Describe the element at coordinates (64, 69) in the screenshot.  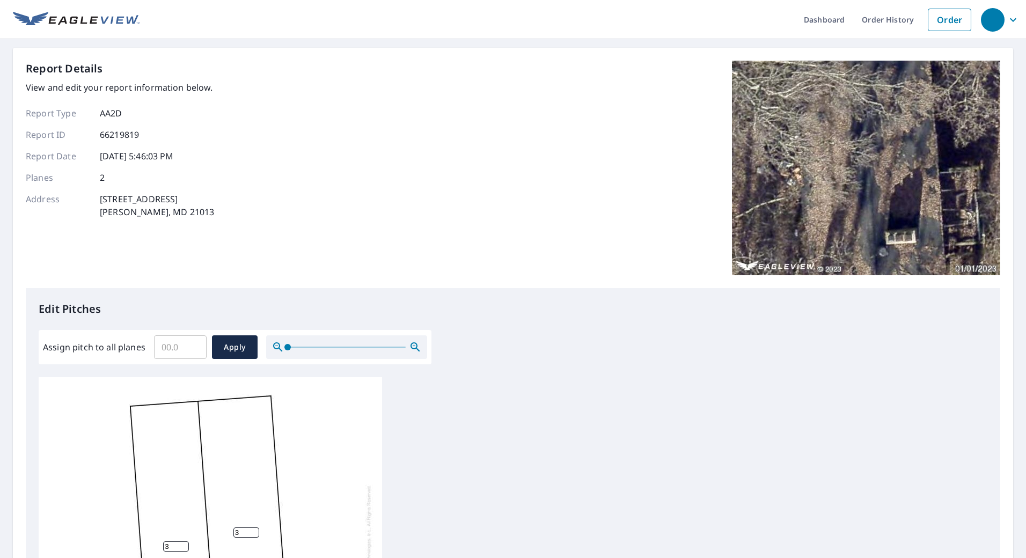
I see `p: Report Details` at that location.